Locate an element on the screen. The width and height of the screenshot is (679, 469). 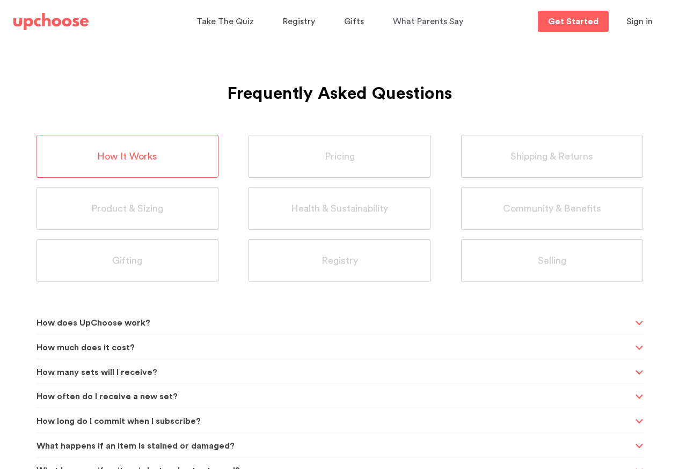
h1: Frequently Asked Questions is located at coordinates (340, 82).